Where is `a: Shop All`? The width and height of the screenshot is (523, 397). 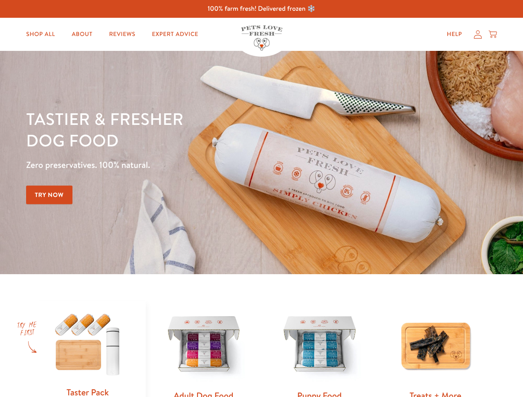 a: Shop All is located at coordinates (41, 34).